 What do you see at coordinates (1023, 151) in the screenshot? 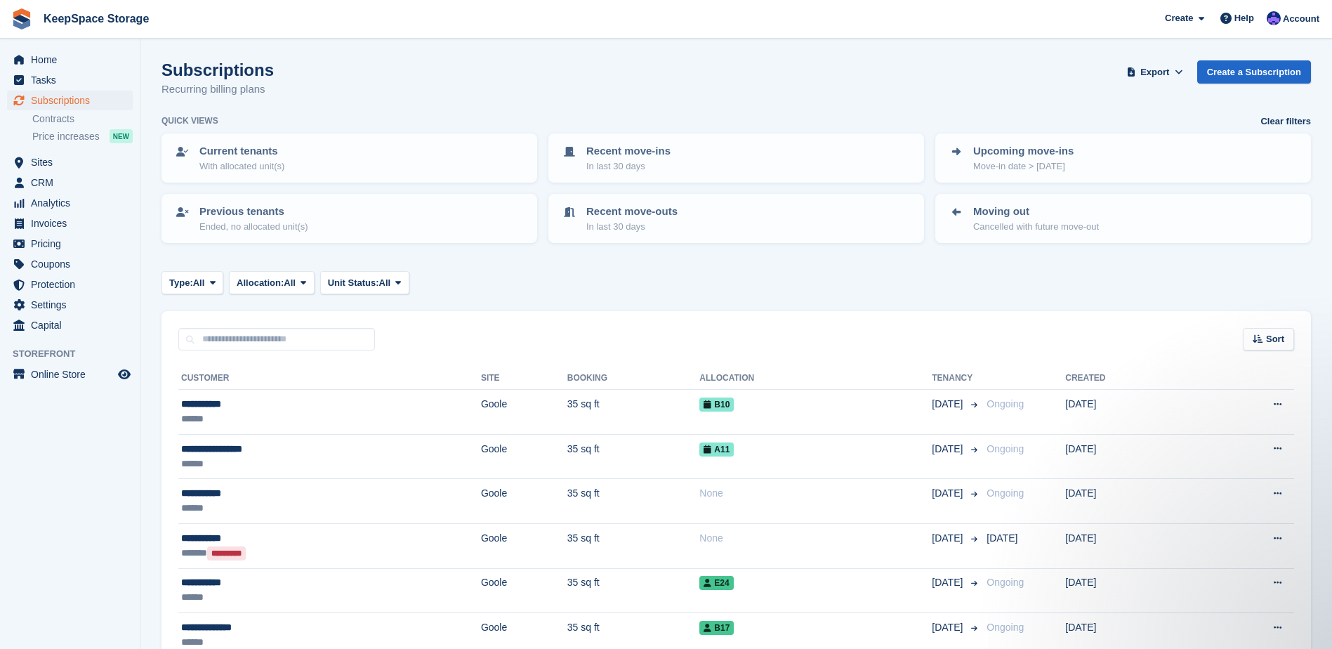
I see `p: Upcoming move-ins` at bounding box center [1023, 151].